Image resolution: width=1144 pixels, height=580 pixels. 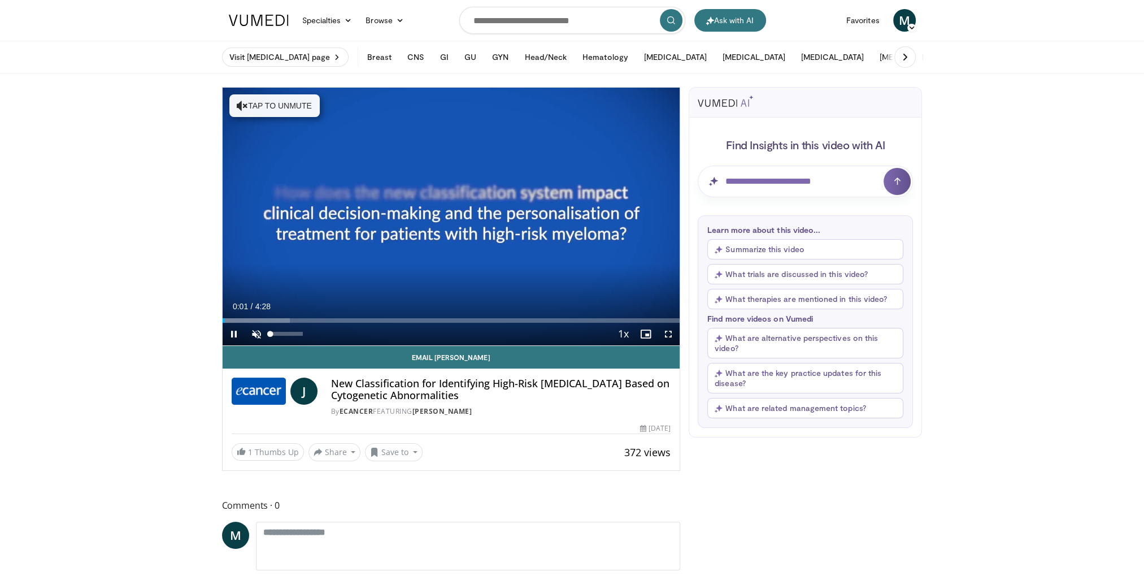 I want to click on input: Question for AI, so click(x=805, y=181).